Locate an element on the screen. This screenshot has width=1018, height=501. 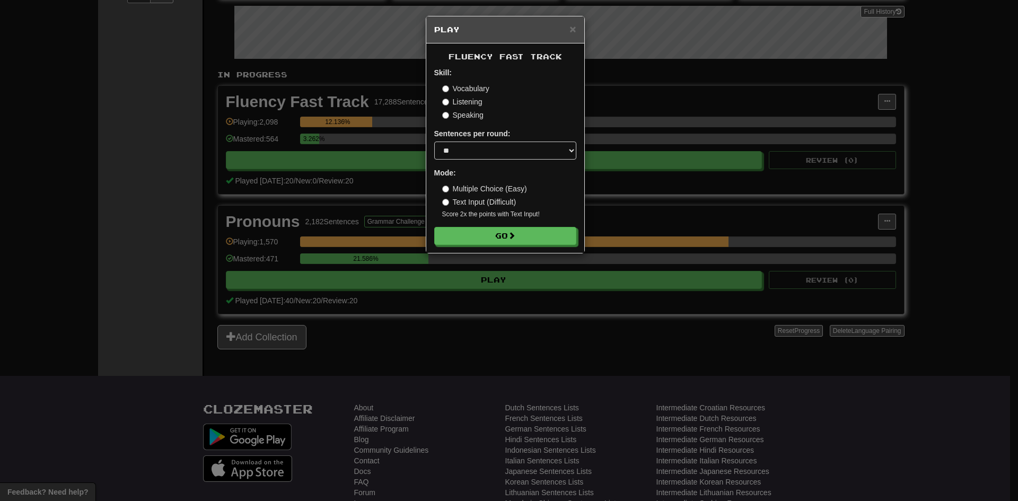
label: Listening is located at coordinates (462, 102).